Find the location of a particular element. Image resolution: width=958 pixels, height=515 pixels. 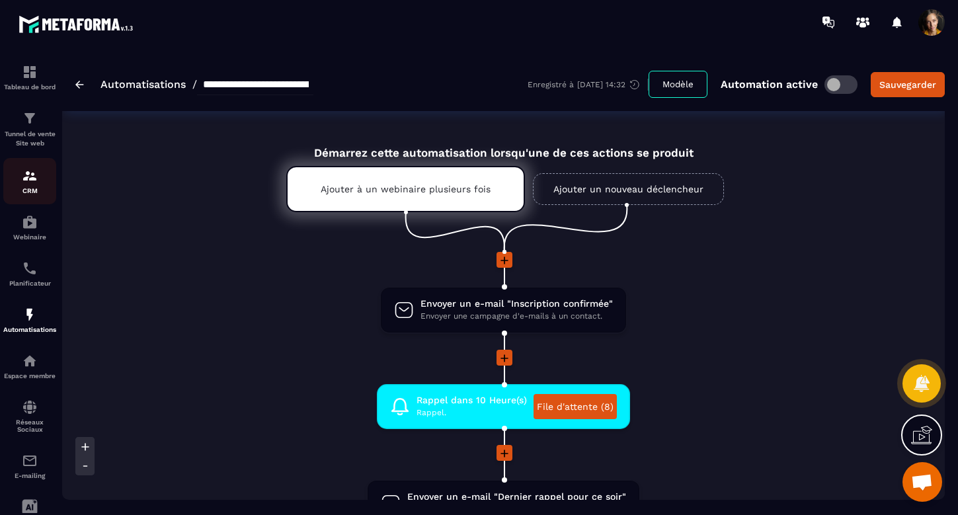

div: Démarrez cette automatisation lorsqu'une de ces actions se produit is located at coordinates (504, 145).